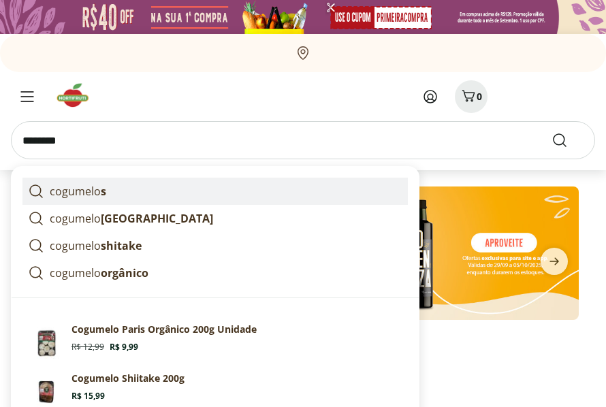  Describe the element at coordinates (125, 273) in the screenshot. I see `strong: orgânico` at that location.